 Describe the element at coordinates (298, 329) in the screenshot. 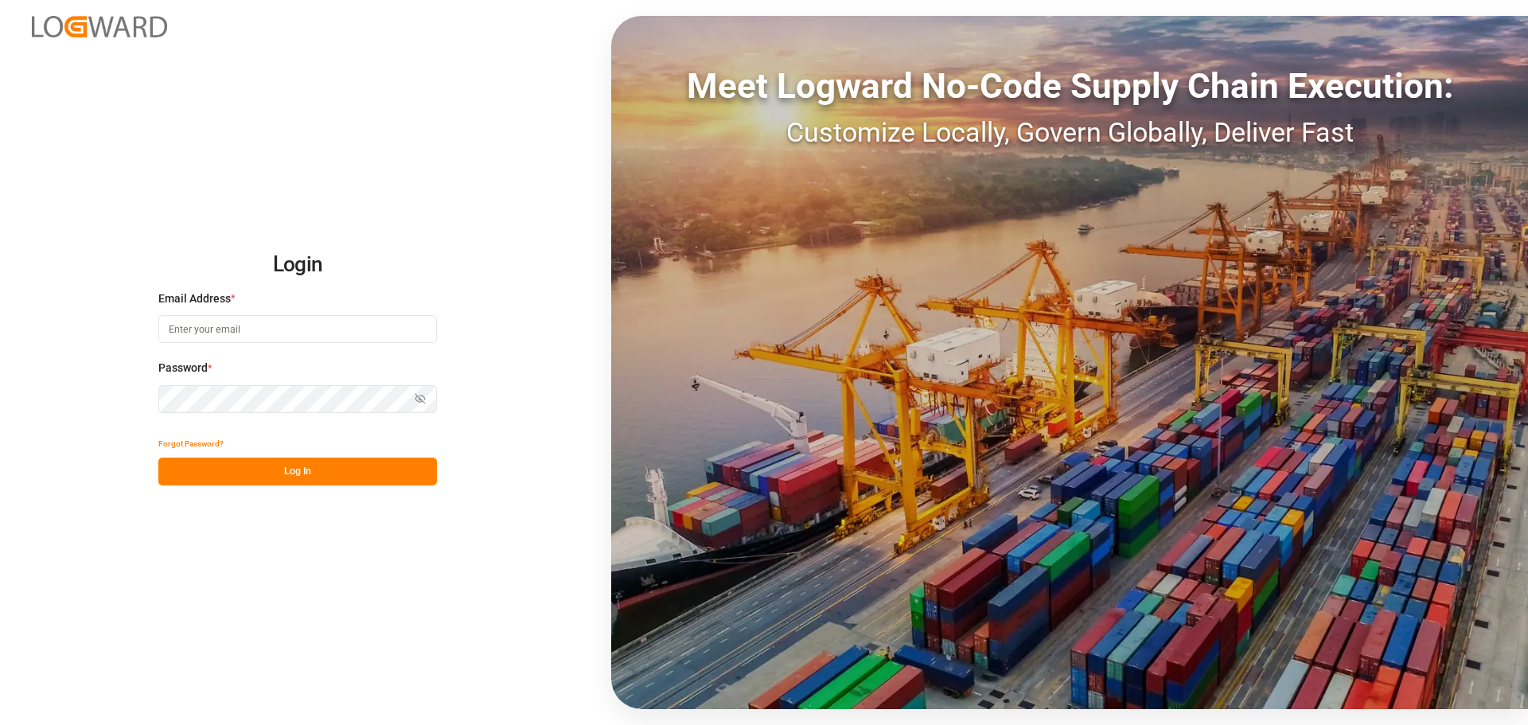

I see `input: Enter your email` at that location.